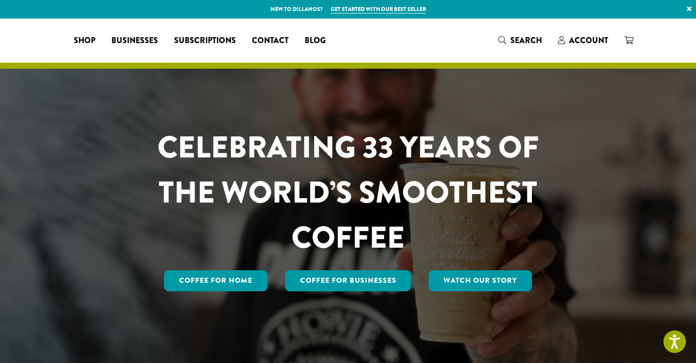  Describe the element at coordinates (84, 41) in the screenshot. I see `span: Shop` at that location.